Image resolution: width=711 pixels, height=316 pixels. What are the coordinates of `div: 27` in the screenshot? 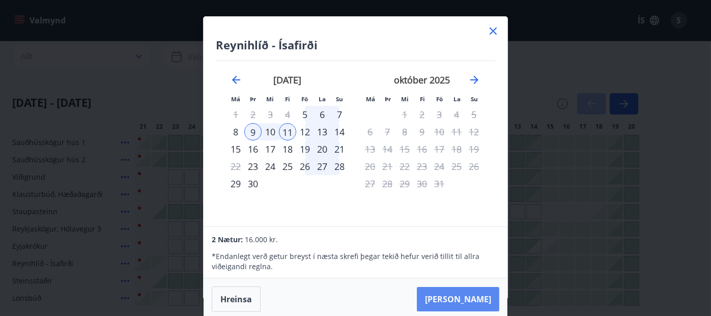 It's located at (322, 166).